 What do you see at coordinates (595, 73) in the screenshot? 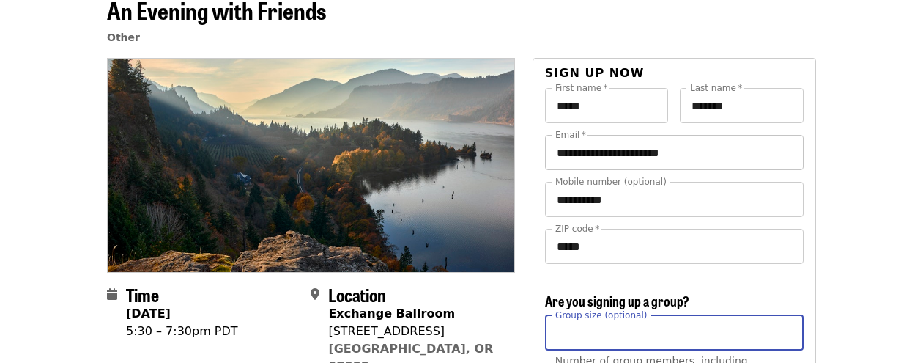
I see `span: Sign up now` at bounding box center [595, 73].